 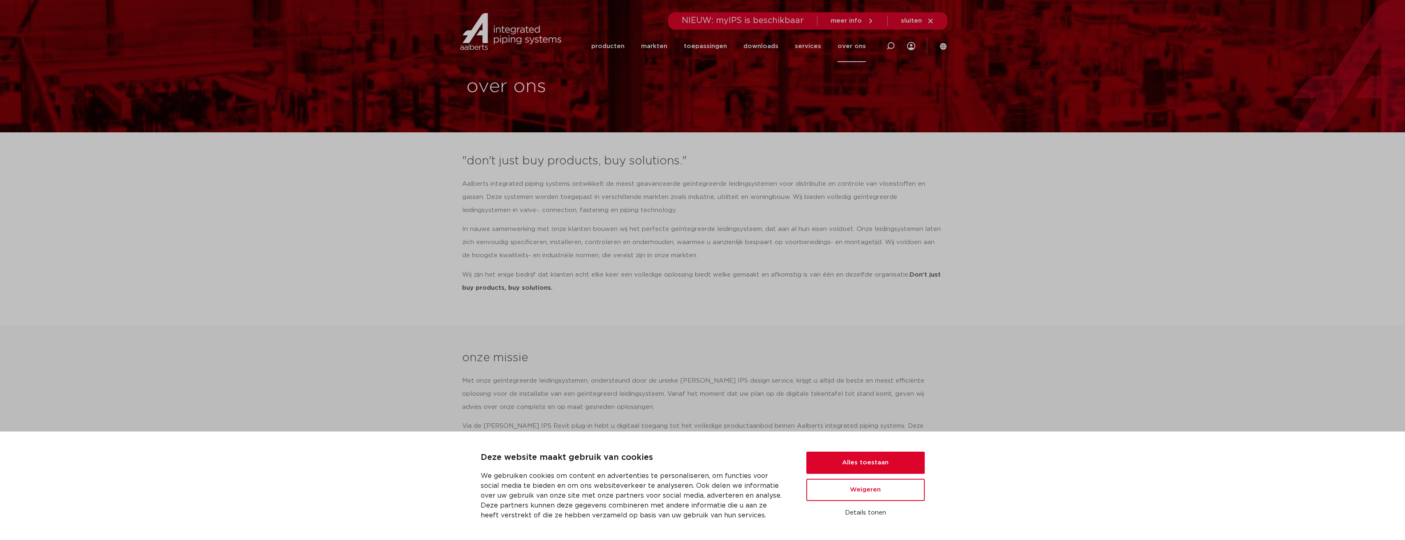 What do you see at coordinates (705, 46) in the screenshot?
I see `a: toepassingen` at bounding box center [705, 46].